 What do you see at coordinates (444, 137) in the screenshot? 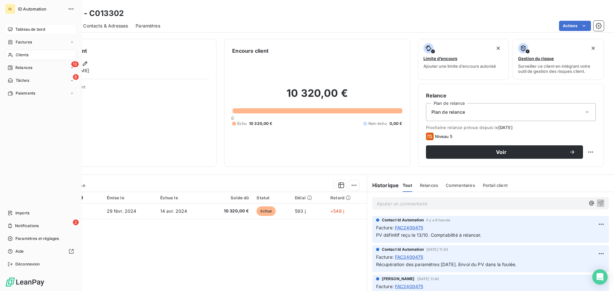
I see `span: Niveau 5` at bounding box center [444, 137].